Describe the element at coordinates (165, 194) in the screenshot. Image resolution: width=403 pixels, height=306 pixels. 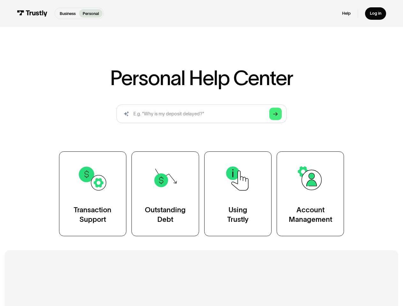
I see `a: OutstandingDebt` at that location.